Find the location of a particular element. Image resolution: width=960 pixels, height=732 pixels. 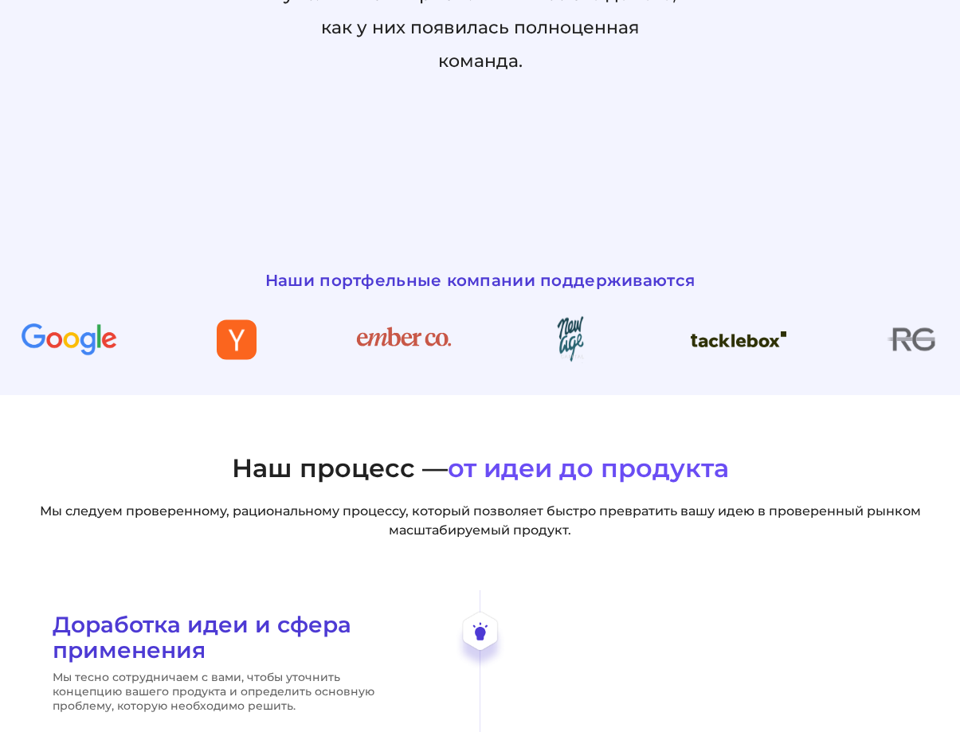

ya-tr-span: от идеи до продукта is located at coordinates (588, 468).